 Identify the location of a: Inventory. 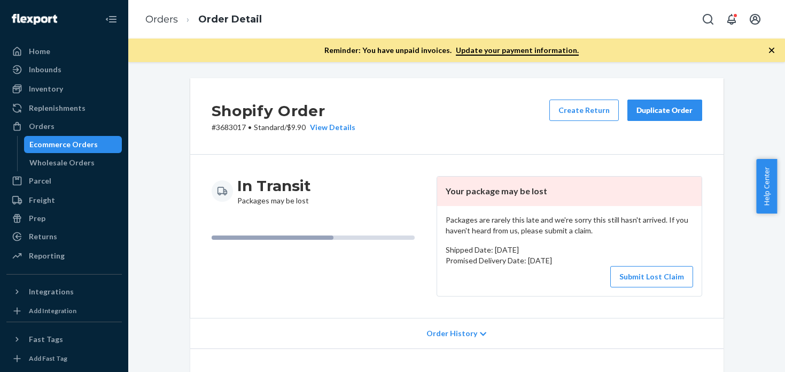
(64, 89).